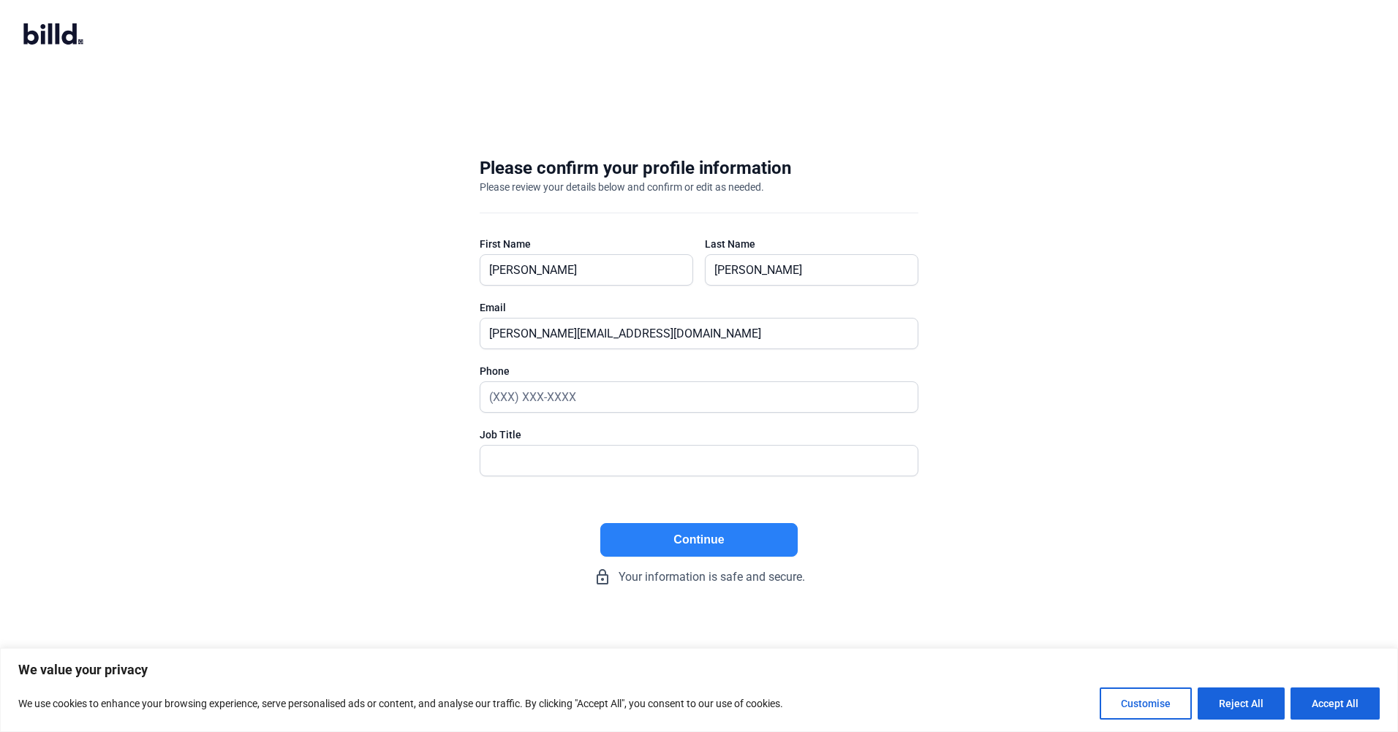 This screenshot has width=1398, height=732. I want to click on p: We value your privacy, so click(699, 670).